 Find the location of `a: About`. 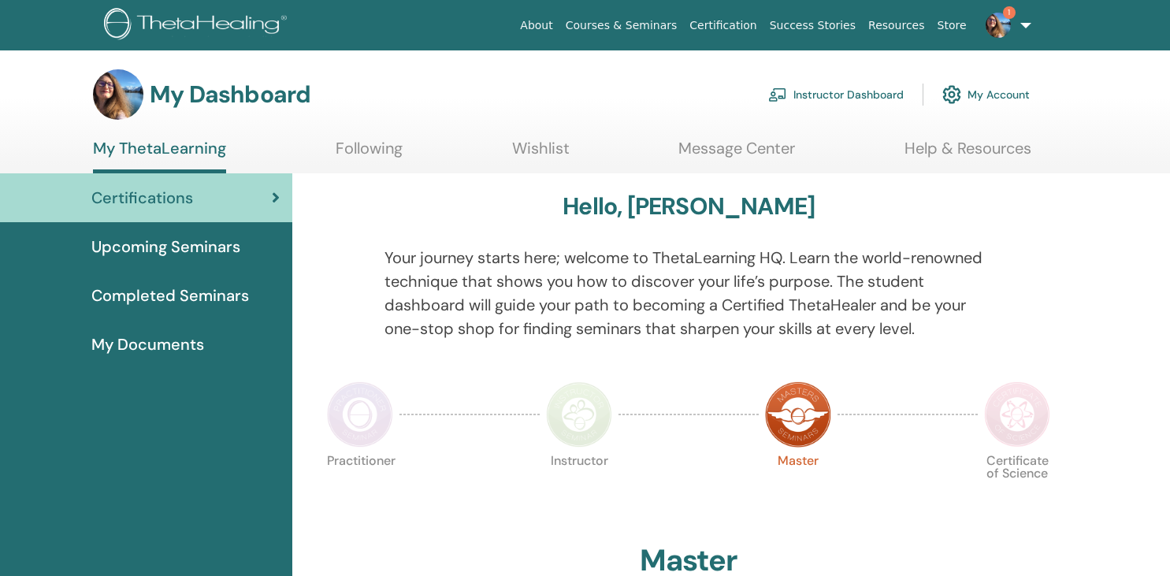

a: About is located at coordinates (536, 25).